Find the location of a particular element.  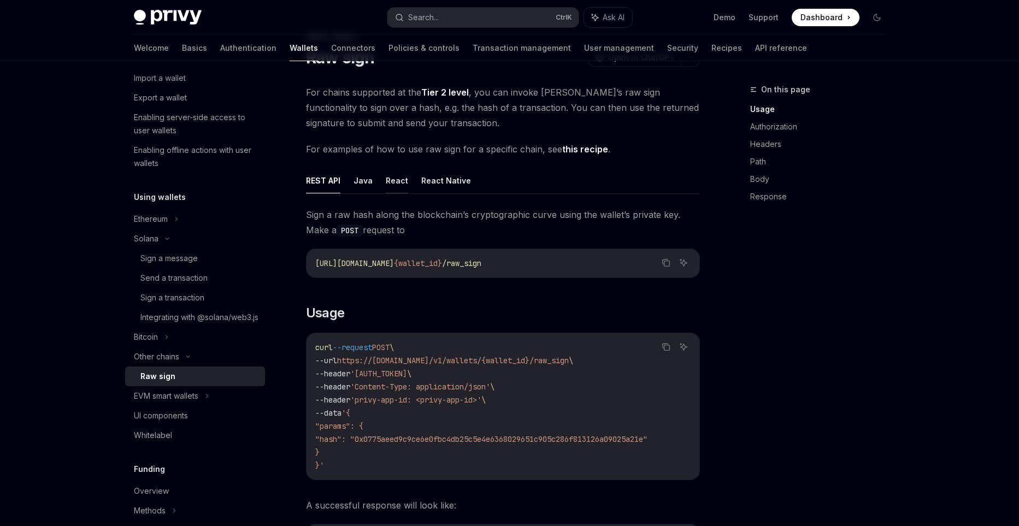

button: Search...CtrlK is located at coordinates (483, 17).